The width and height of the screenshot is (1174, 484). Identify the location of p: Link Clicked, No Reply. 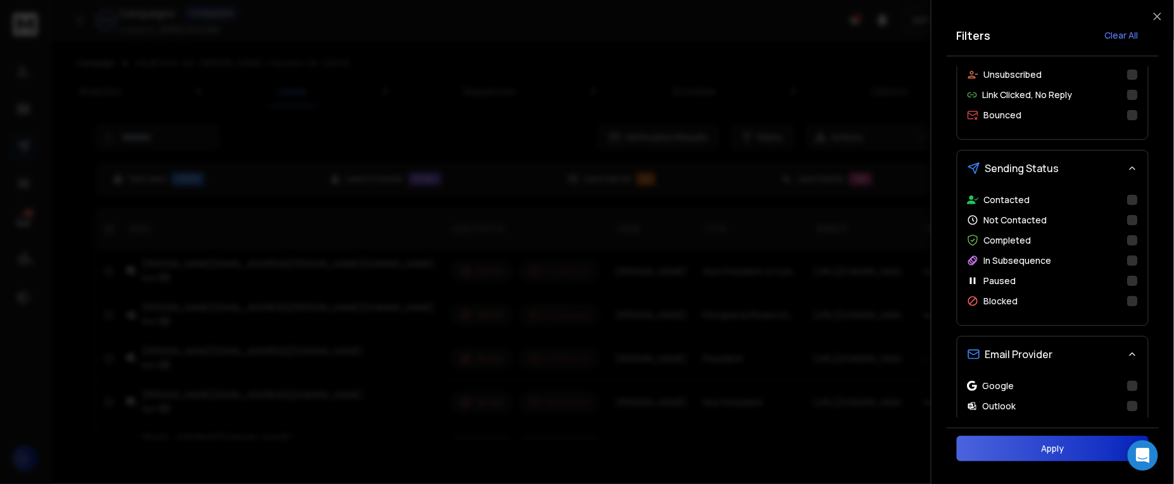
(1028, 95).